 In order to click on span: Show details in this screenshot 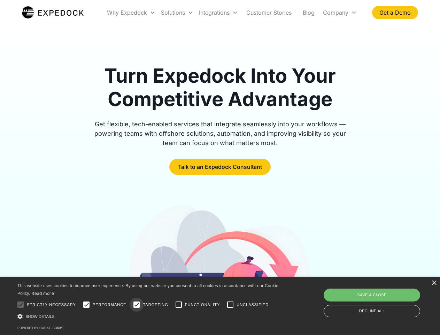, I will do `click(40, 316)`.